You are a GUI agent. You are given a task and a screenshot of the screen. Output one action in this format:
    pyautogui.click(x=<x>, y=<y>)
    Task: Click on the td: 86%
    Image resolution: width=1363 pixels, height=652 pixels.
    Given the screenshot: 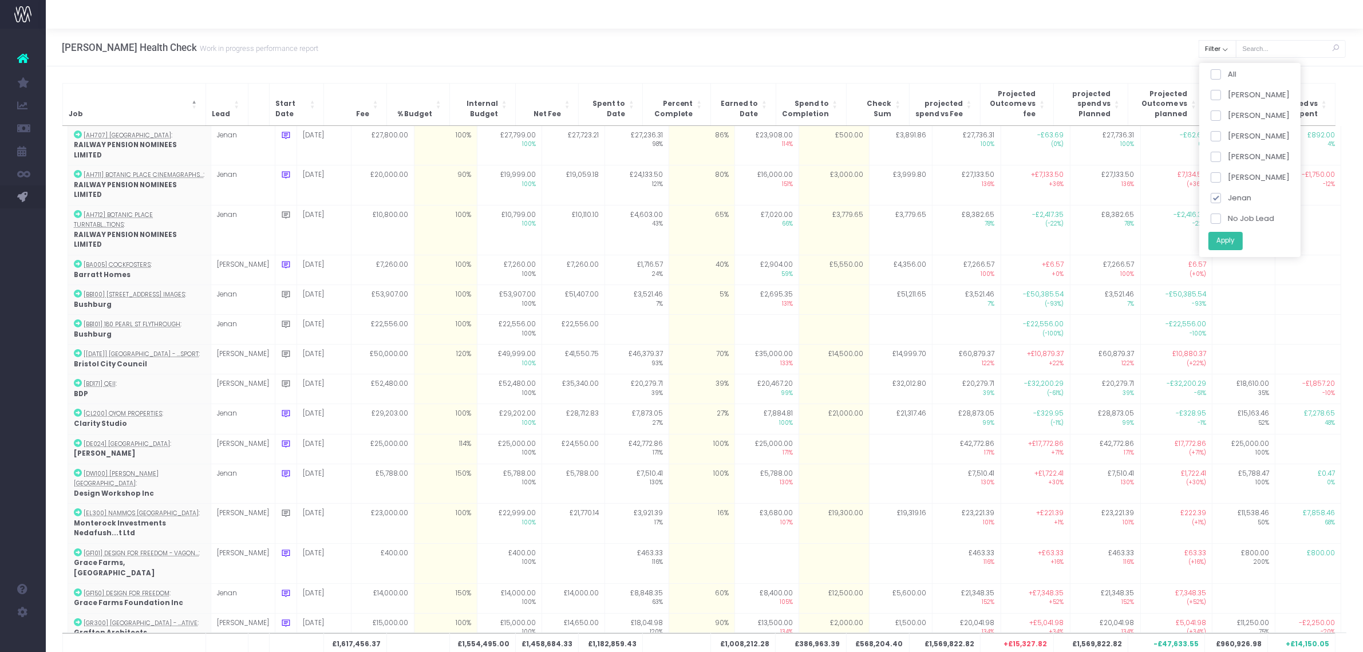 What is the action you would take?
    pyautogui.click(x=701, y=145)
    